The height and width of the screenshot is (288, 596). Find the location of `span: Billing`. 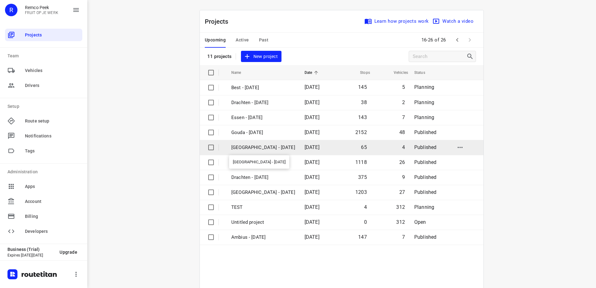

span: Billing is located at coordinates (52, 216).